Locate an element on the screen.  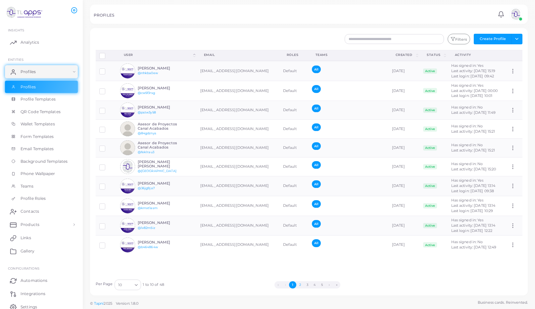
div: activity is located at coordinates (477, 55).